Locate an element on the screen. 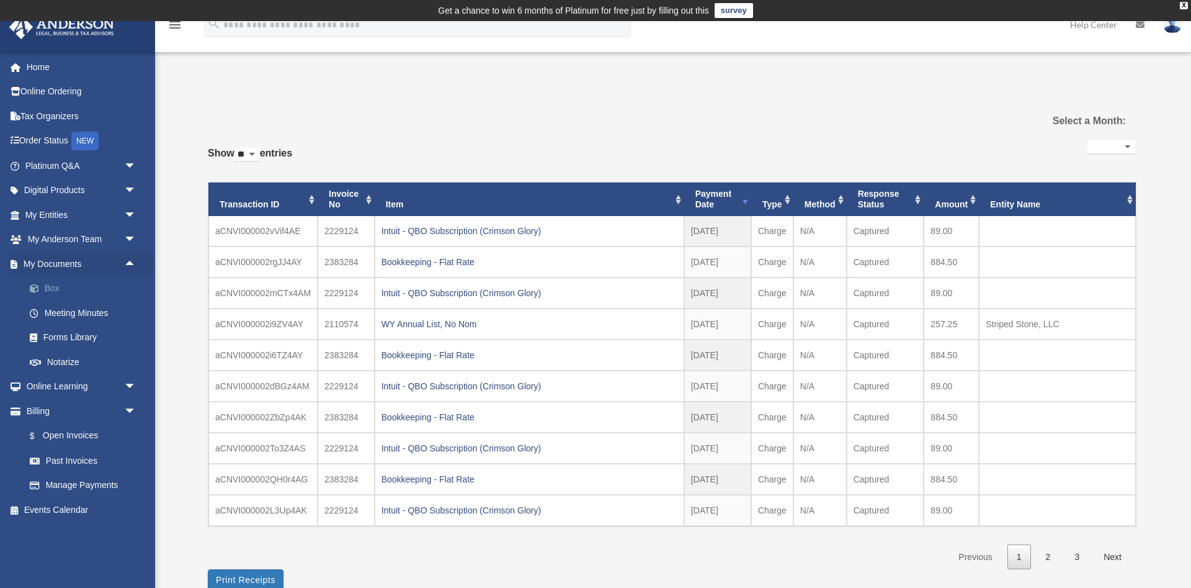  td: aCNVI000002To3Z4AS is located at coordinates (263, 448).